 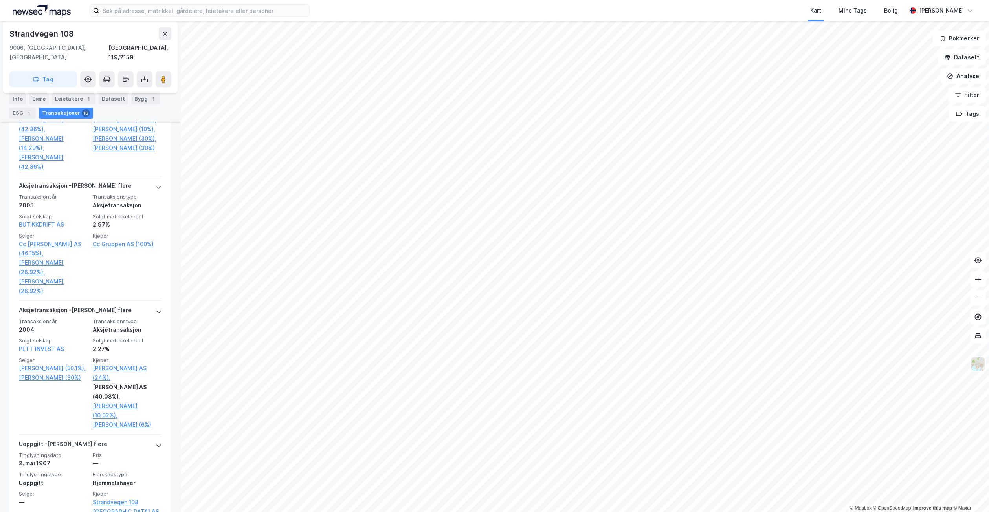 I want to click on img: logo.a4113a55bc3d86da70a041830d287a7e.svg, so click(x=42, y=11).